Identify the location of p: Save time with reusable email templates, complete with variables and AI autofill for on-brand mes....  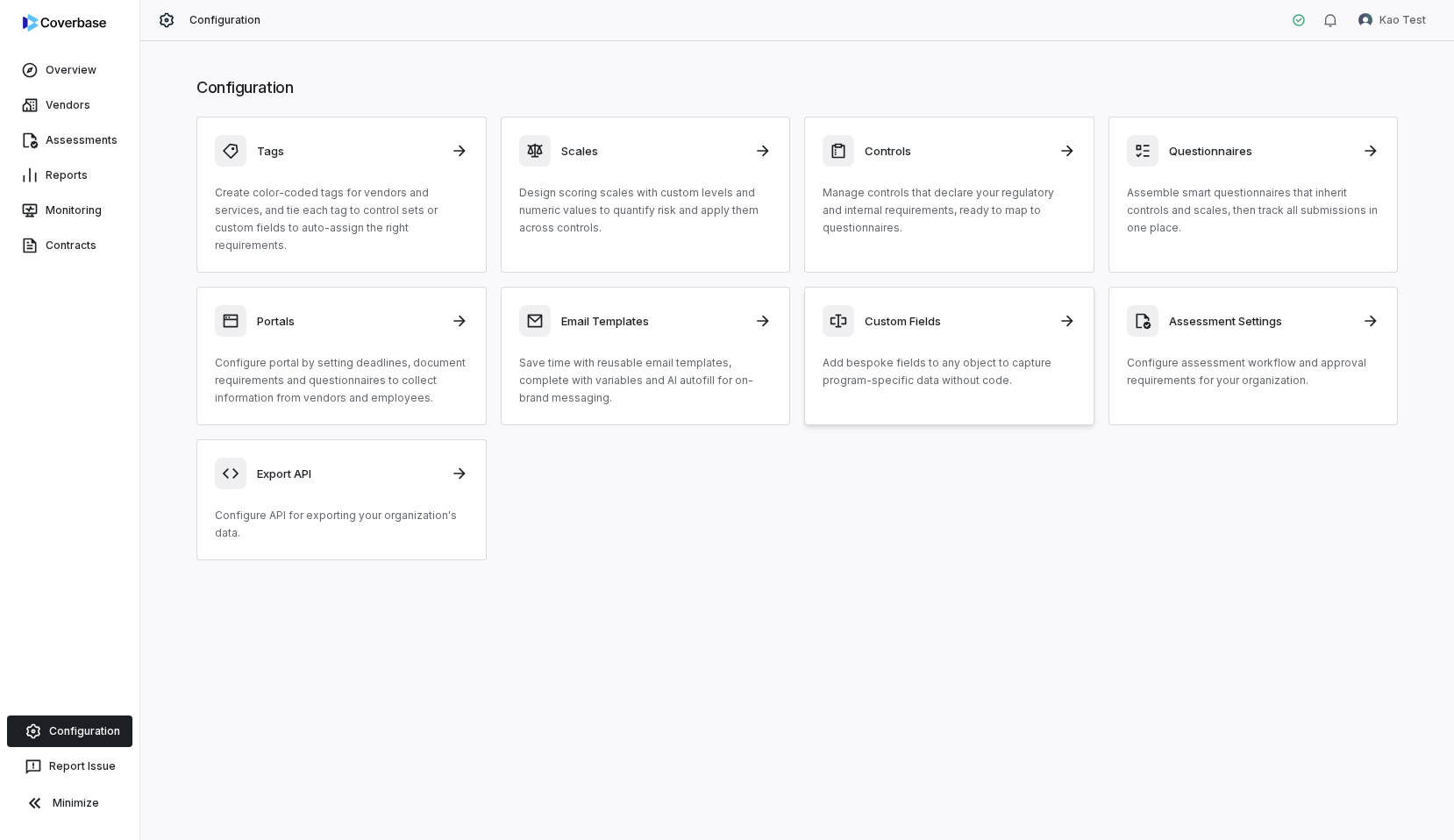
(646, 380).